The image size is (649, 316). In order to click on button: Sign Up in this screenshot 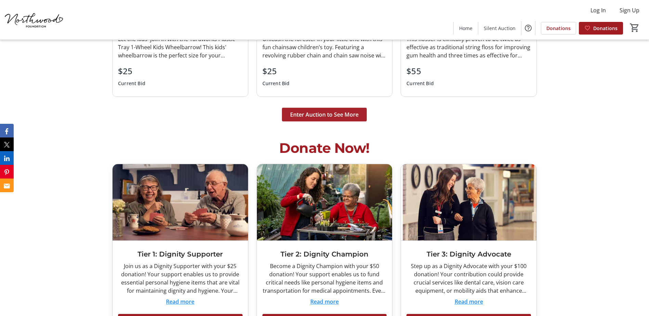, I will do `click(630, 10)`.